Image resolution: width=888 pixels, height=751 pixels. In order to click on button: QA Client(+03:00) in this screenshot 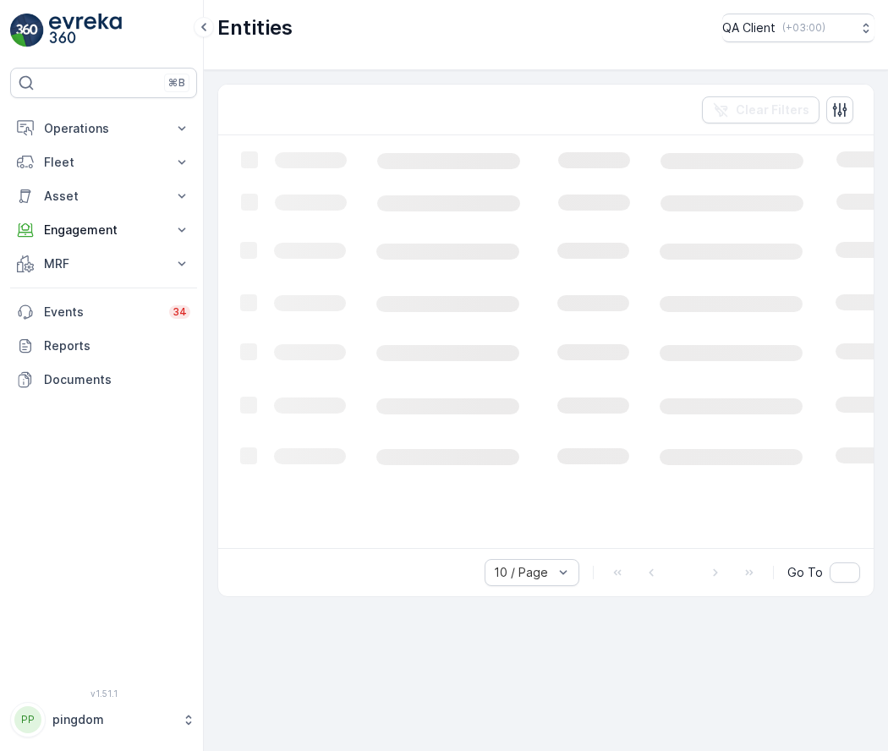, I will do `click(798, 28)`.